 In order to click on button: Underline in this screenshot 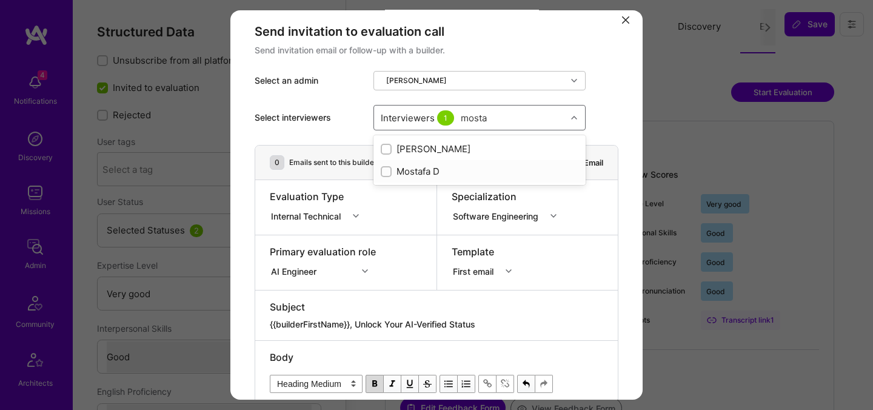, I will do `click(410, 384)`.